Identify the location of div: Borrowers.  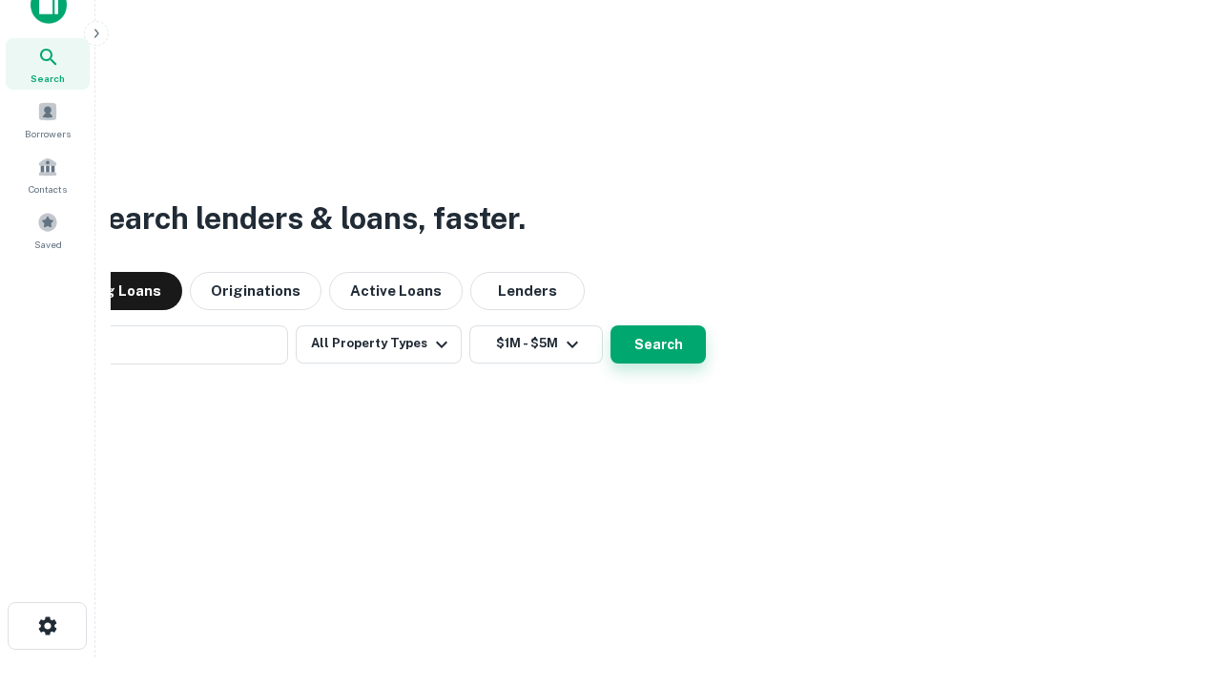
(48, 119).